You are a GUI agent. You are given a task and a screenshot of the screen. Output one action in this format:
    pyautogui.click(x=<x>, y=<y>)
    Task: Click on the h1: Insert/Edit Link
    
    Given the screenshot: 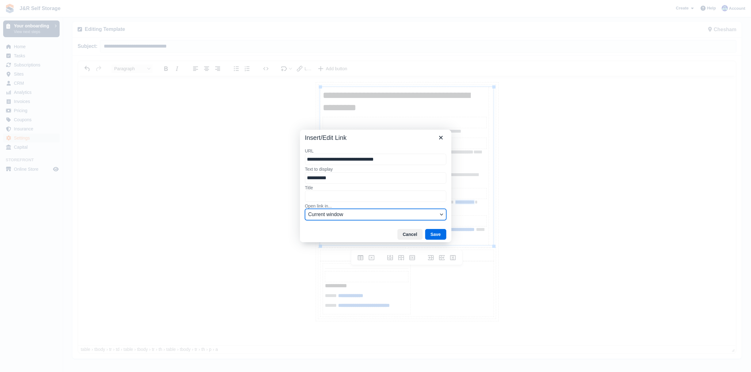 What is the action you would take?
    pyautogui.click(x=326, y=138)
    